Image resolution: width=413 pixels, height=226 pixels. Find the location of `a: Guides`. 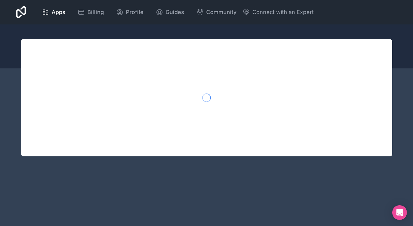

a: Guides is located at coordinates (170, 12).